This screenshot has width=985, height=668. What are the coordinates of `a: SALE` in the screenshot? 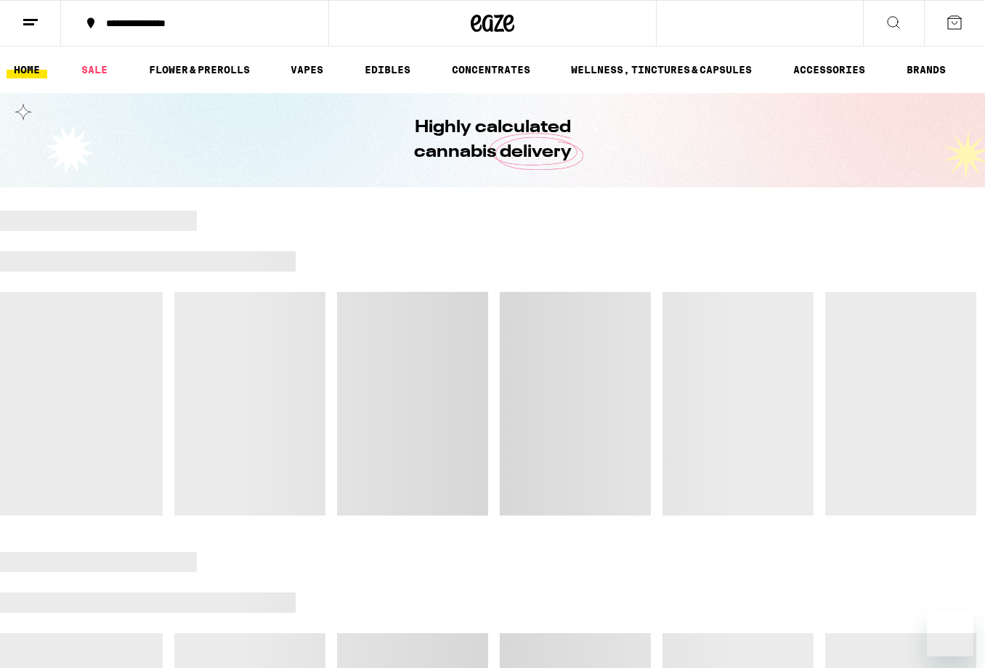 It's located at (94, 70).